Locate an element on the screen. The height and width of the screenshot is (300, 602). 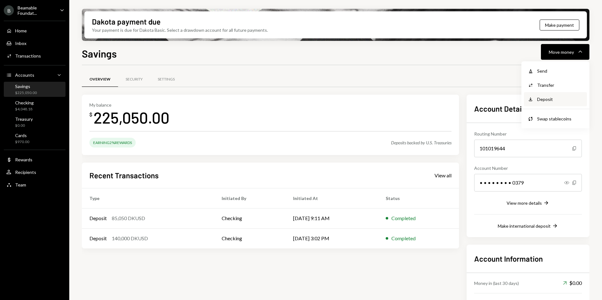
div: 85,050 DKUSD is located at coordinates (128, 218).